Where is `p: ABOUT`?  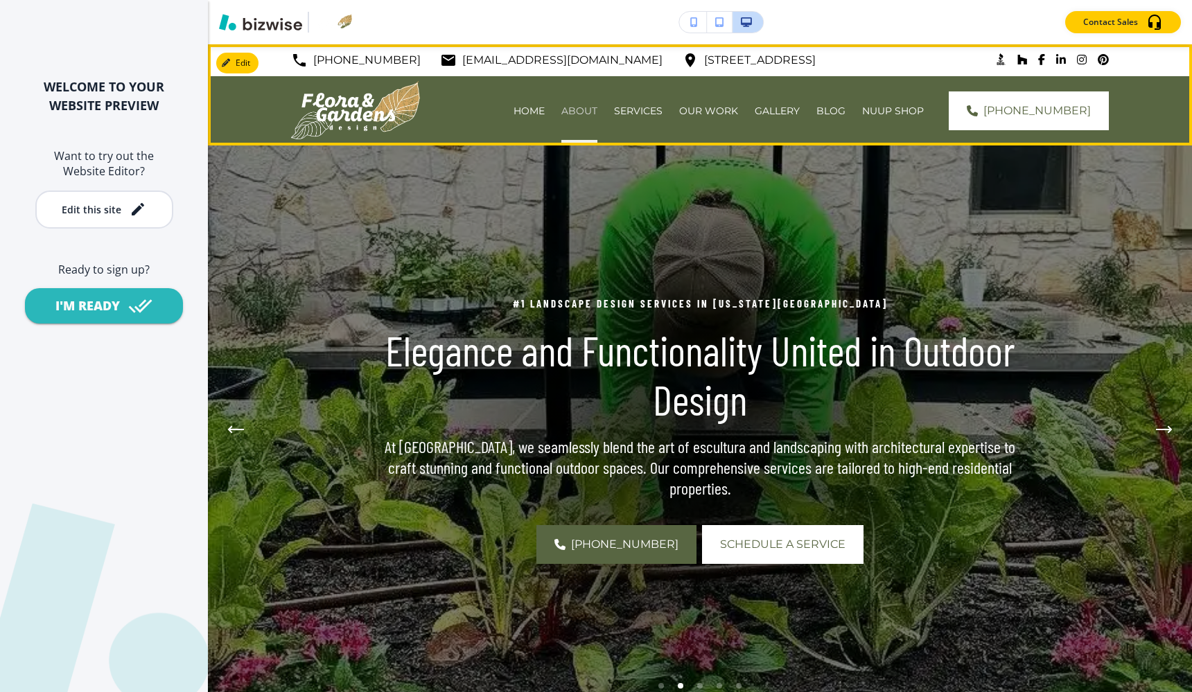
p: ABOUT is located at coordinates (579, 111).